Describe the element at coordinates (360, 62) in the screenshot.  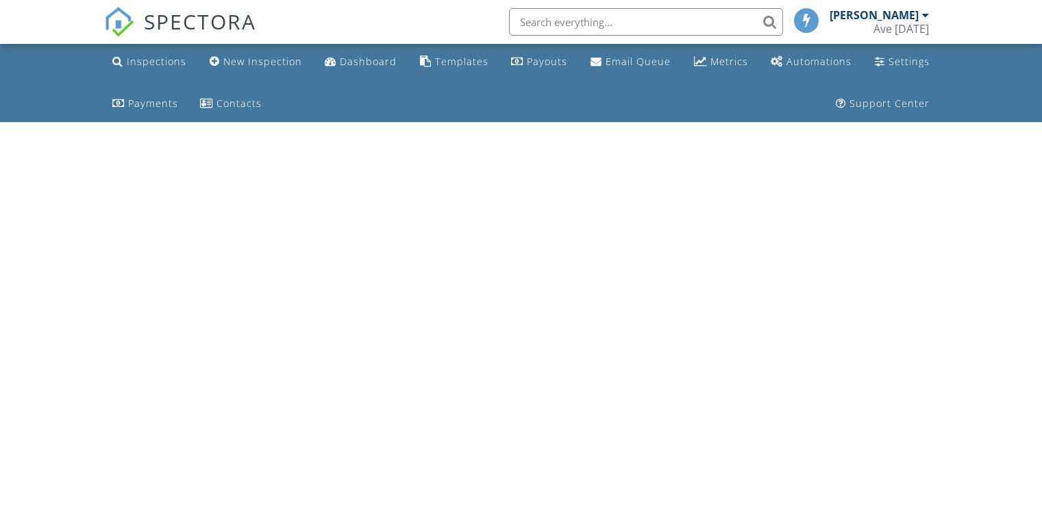
I see `a: Dashboard` at that location.